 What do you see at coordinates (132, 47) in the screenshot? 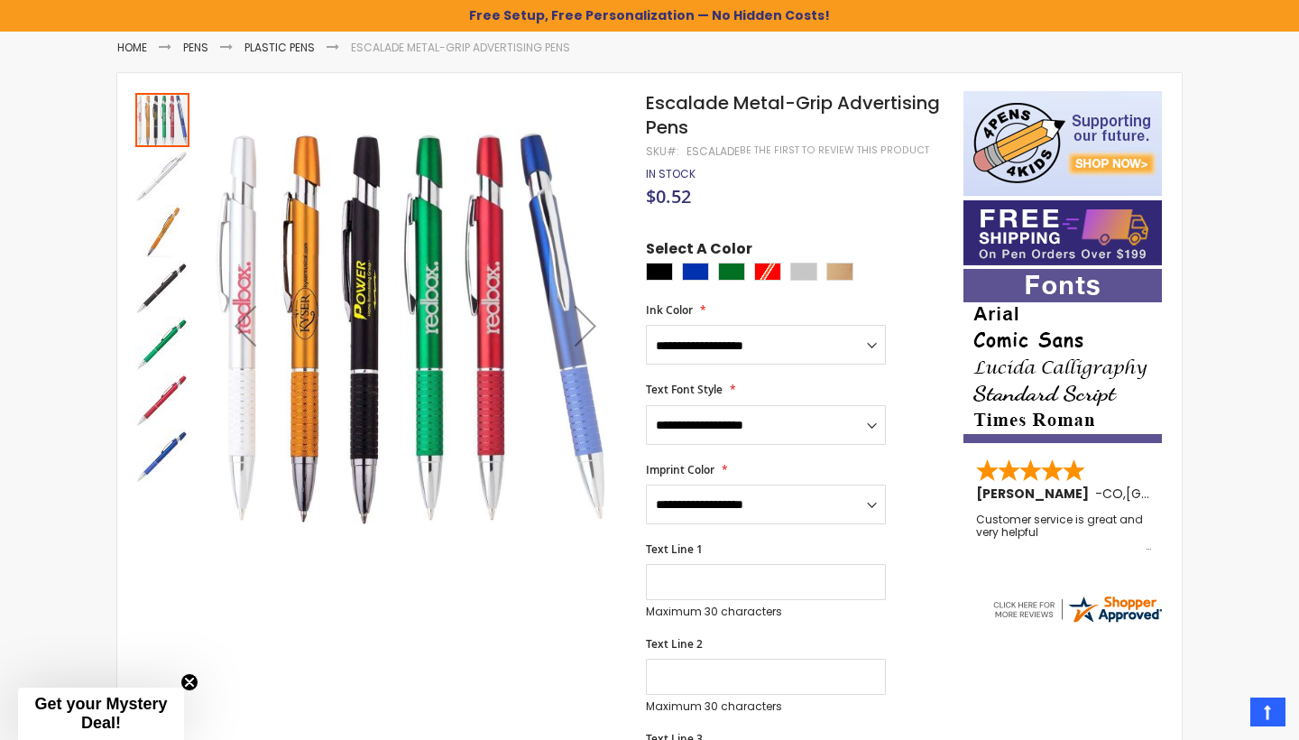
I see `a: Home` at bounding box center [132, 47].